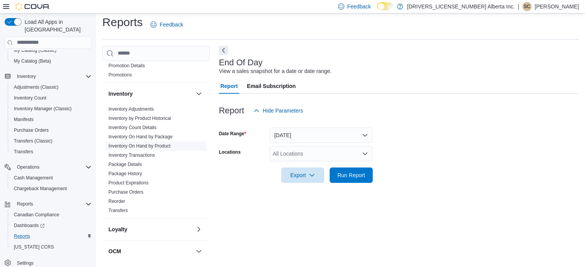 This screenshot has width=585, height=267. I want to click on a: My Catalog (Classic), so click(35, 50).